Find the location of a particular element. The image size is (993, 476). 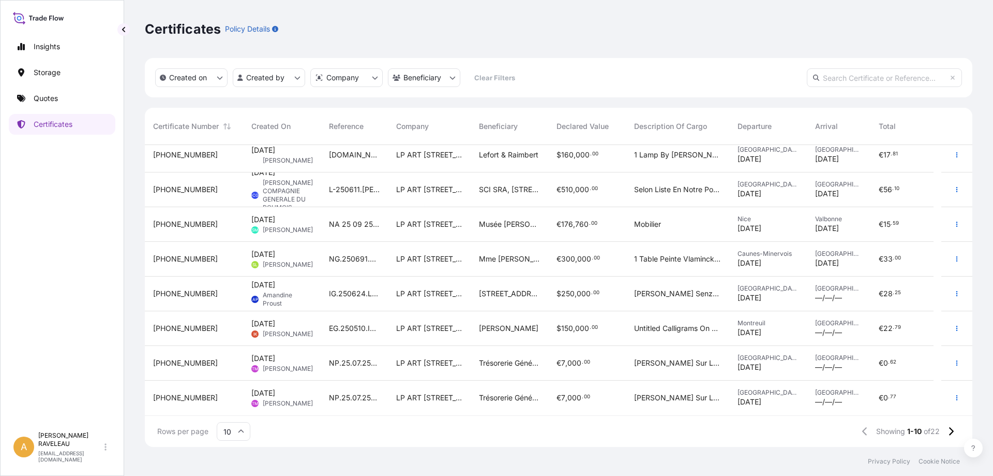

span: 300 is located at coordinates (568, 259).